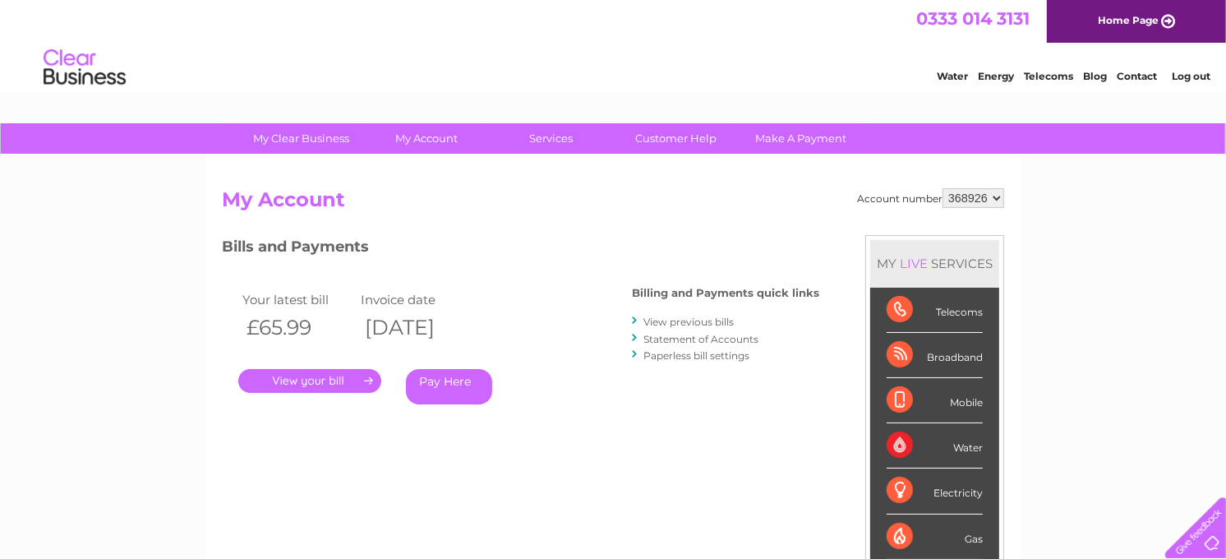  What do you see at coordinates (613, 204) in the screenshot?
I see `h2: My Account` at bounding box center [613, 204].